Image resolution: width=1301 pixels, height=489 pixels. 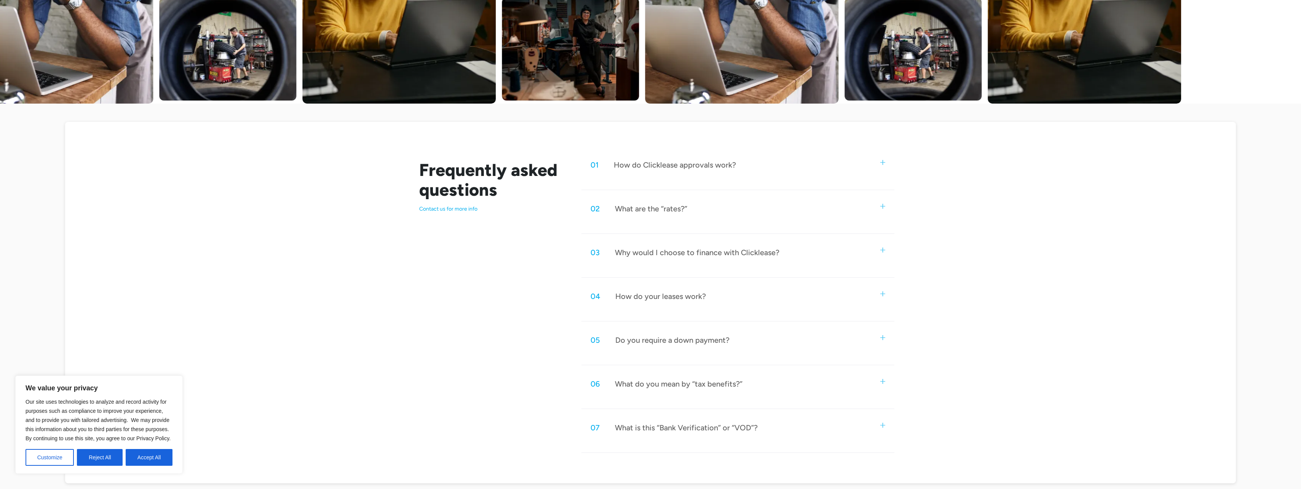 What do you see at coordinates (661, 296) in the screenshot?
I see `div: How do your leases work?` at bounding box center [661, 296].